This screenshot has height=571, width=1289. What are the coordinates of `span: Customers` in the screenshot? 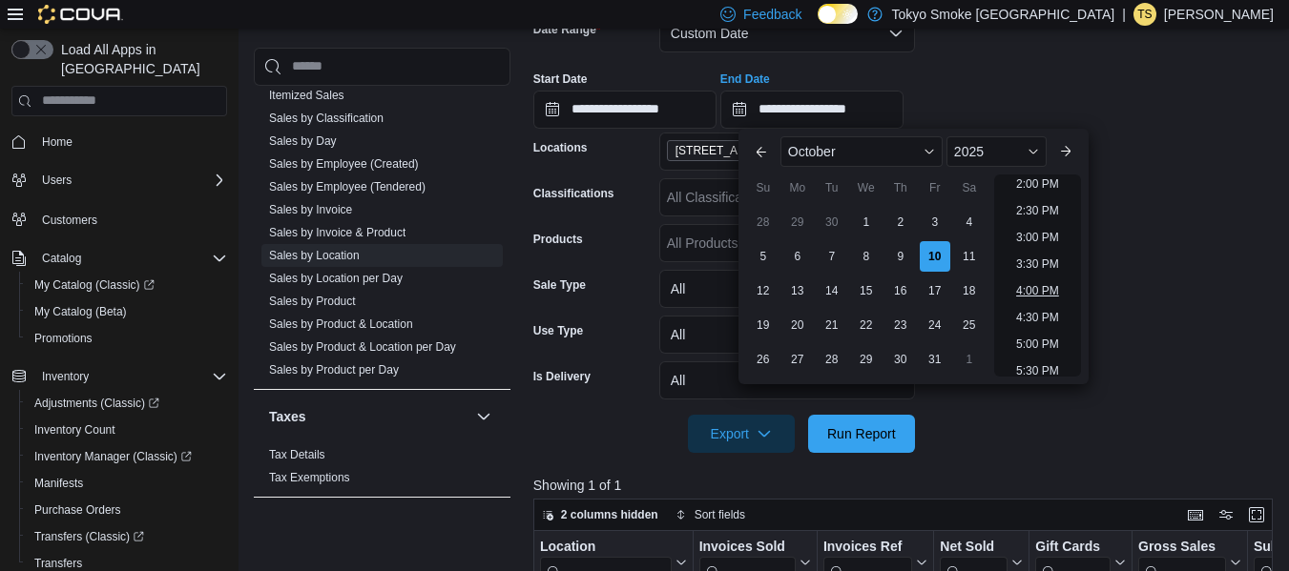 It's located at (131, 218).